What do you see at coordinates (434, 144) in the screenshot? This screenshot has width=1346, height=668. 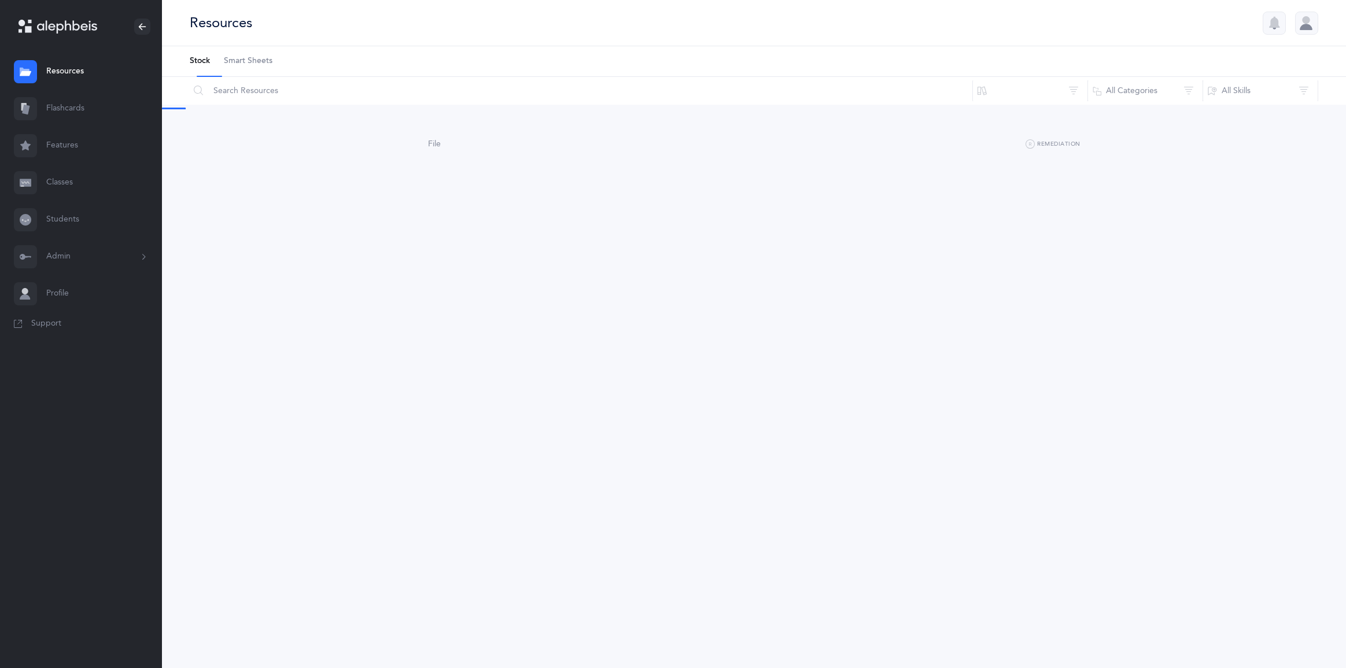 I see `span: File` at bounding box center [434, 144].